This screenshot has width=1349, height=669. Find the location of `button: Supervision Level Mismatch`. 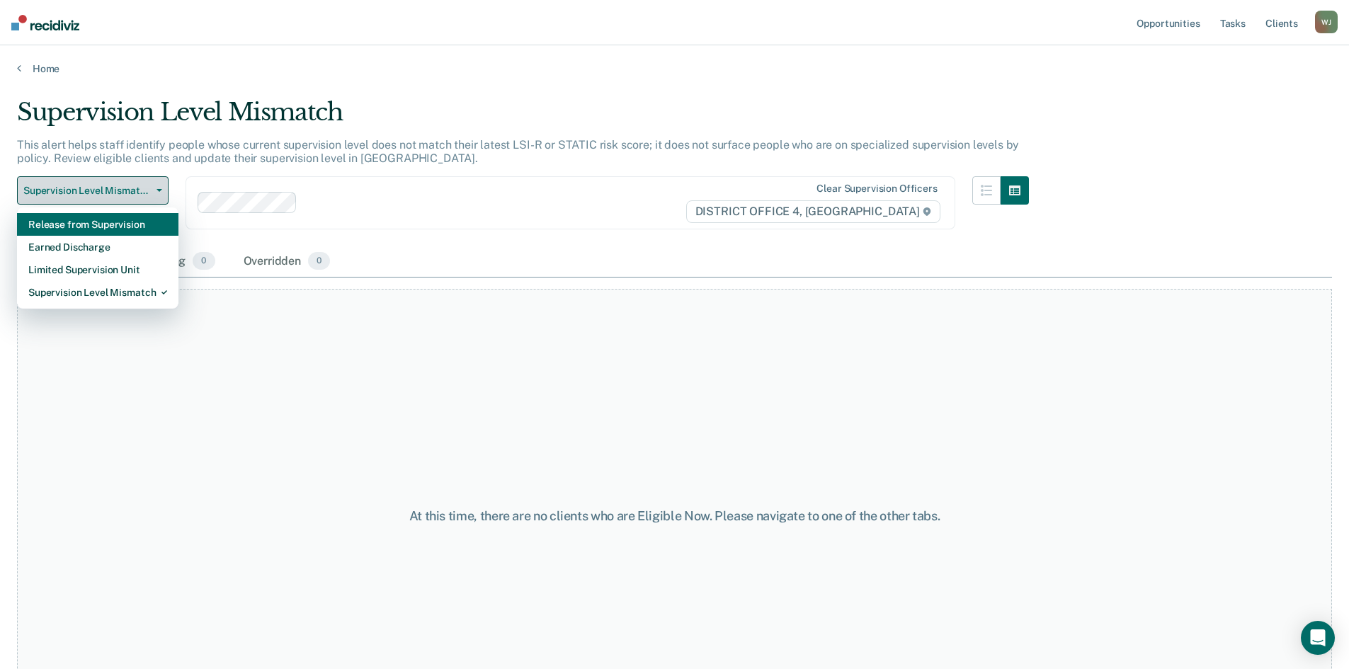

button: Supervision Level Mismatch is located at coordinates (93, 190).